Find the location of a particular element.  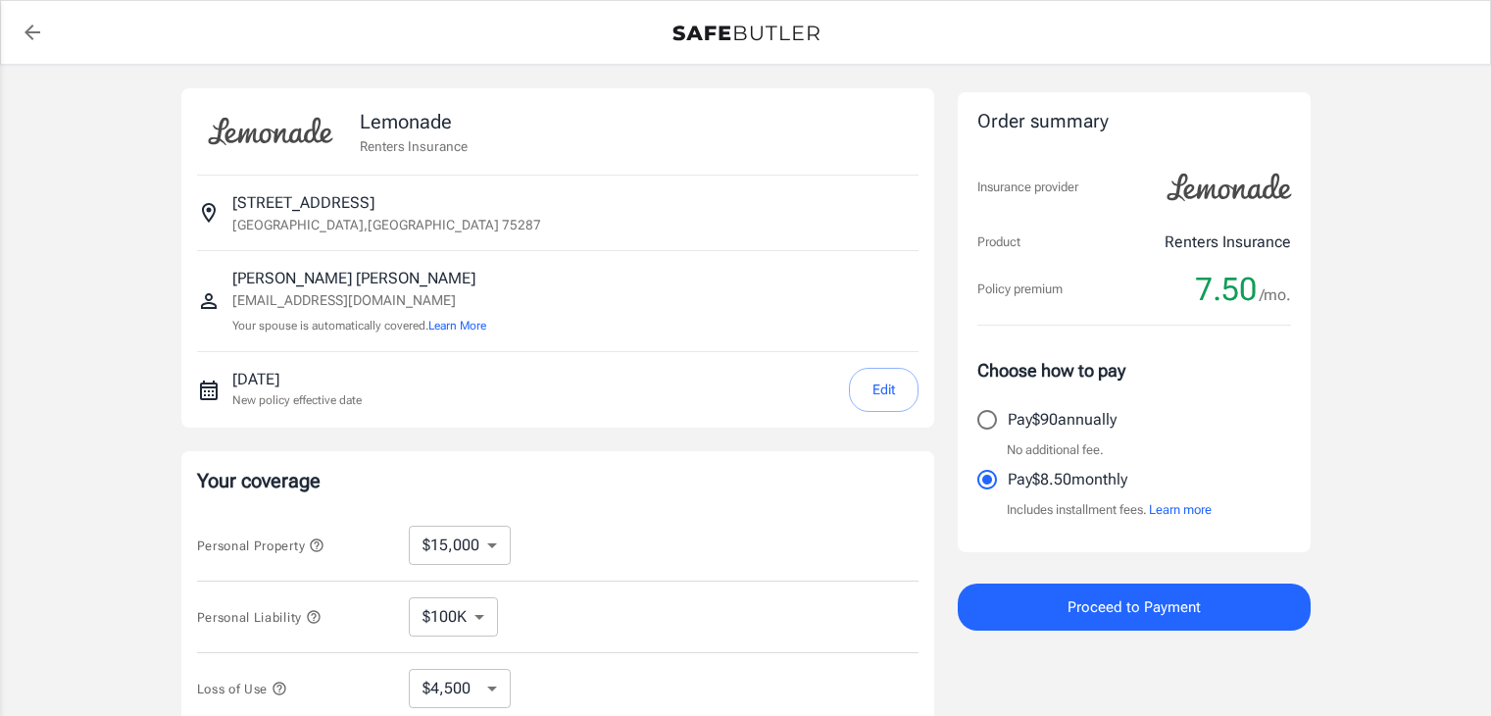

button: Personal Liability is located at coordinates (259, 617).